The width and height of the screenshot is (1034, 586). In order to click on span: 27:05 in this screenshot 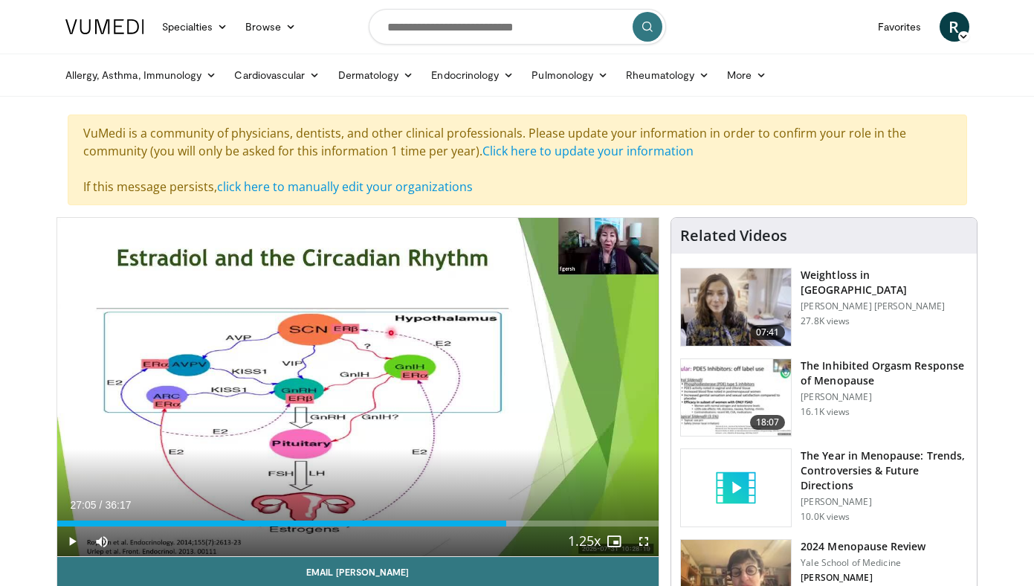, I will do `click(83, 505)`.